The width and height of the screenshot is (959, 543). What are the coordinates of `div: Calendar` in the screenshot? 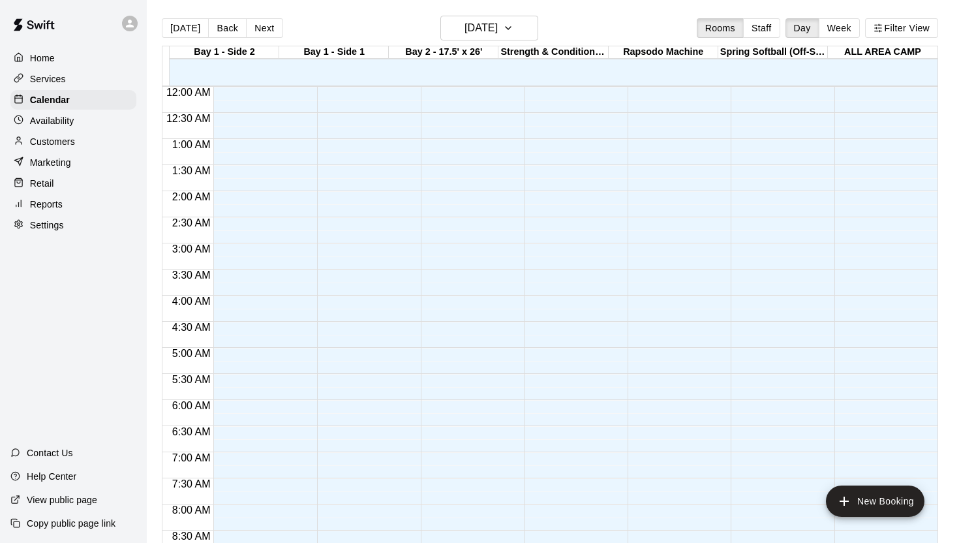 It's located at (73, 100).